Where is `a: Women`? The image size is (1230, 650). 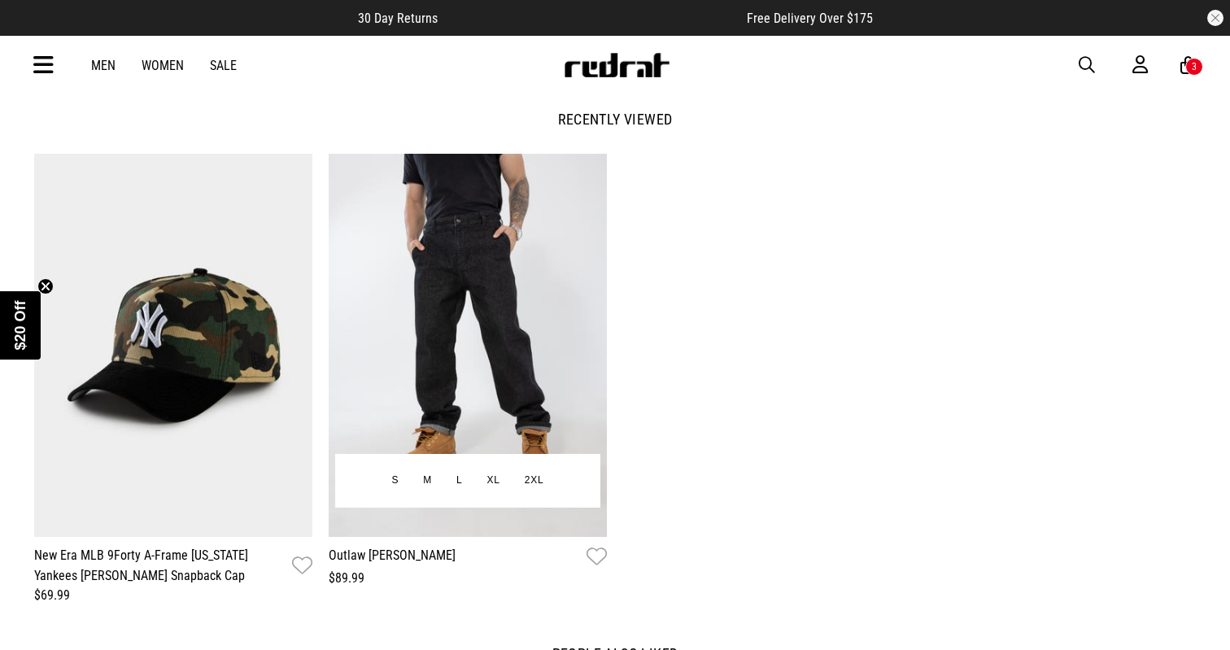 a: Women is located at coordinates (163, 65).